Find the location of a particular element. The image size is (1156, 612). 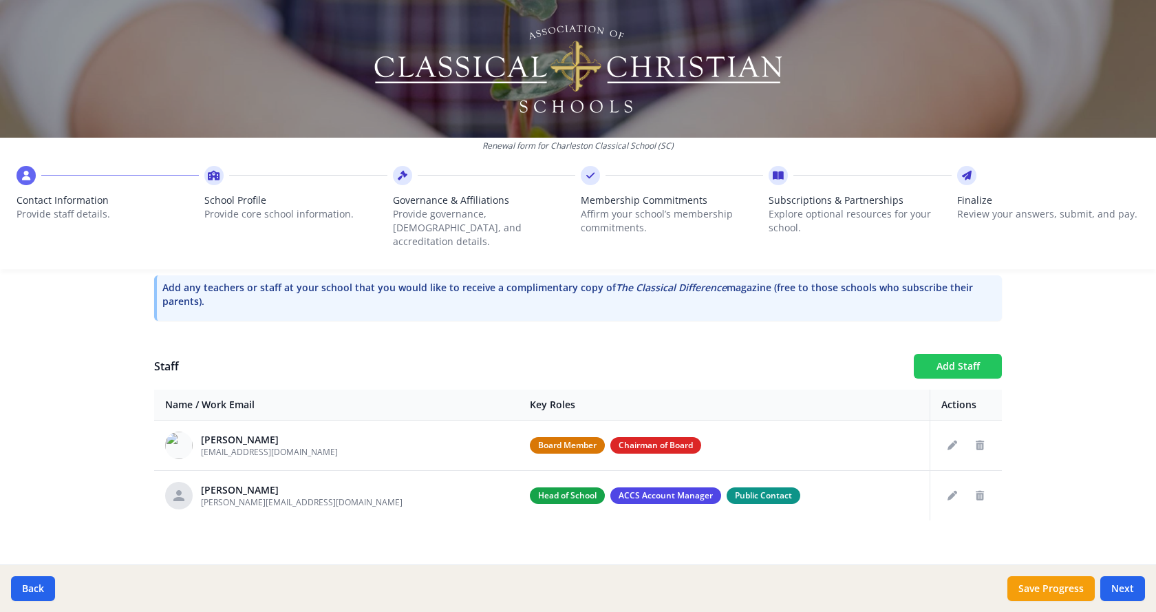

i: The Classical Difference is located at coordinates (671, 287).